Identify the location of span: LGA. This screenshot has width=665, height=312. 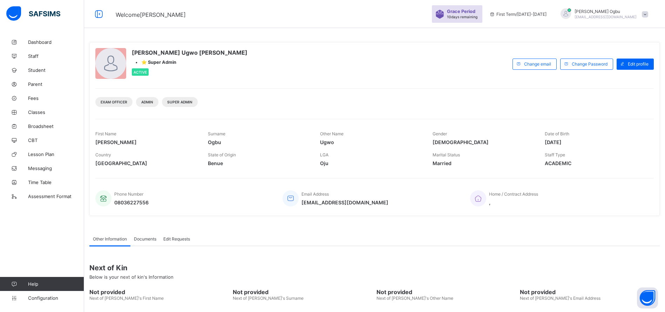
(324, 155).